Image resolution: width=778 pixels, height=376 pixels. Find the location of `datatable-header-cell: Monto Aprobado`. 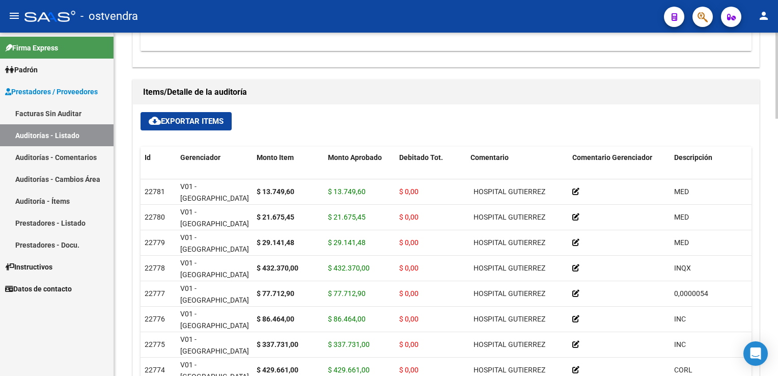

datatable-header-cell: Monto Aprobado is located at coordinates (359, 169).